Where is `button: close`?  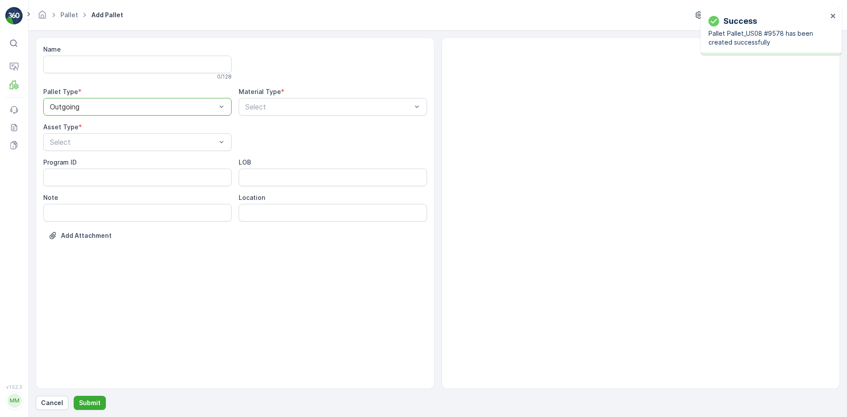
button: close is located at coordinates (834, 16).